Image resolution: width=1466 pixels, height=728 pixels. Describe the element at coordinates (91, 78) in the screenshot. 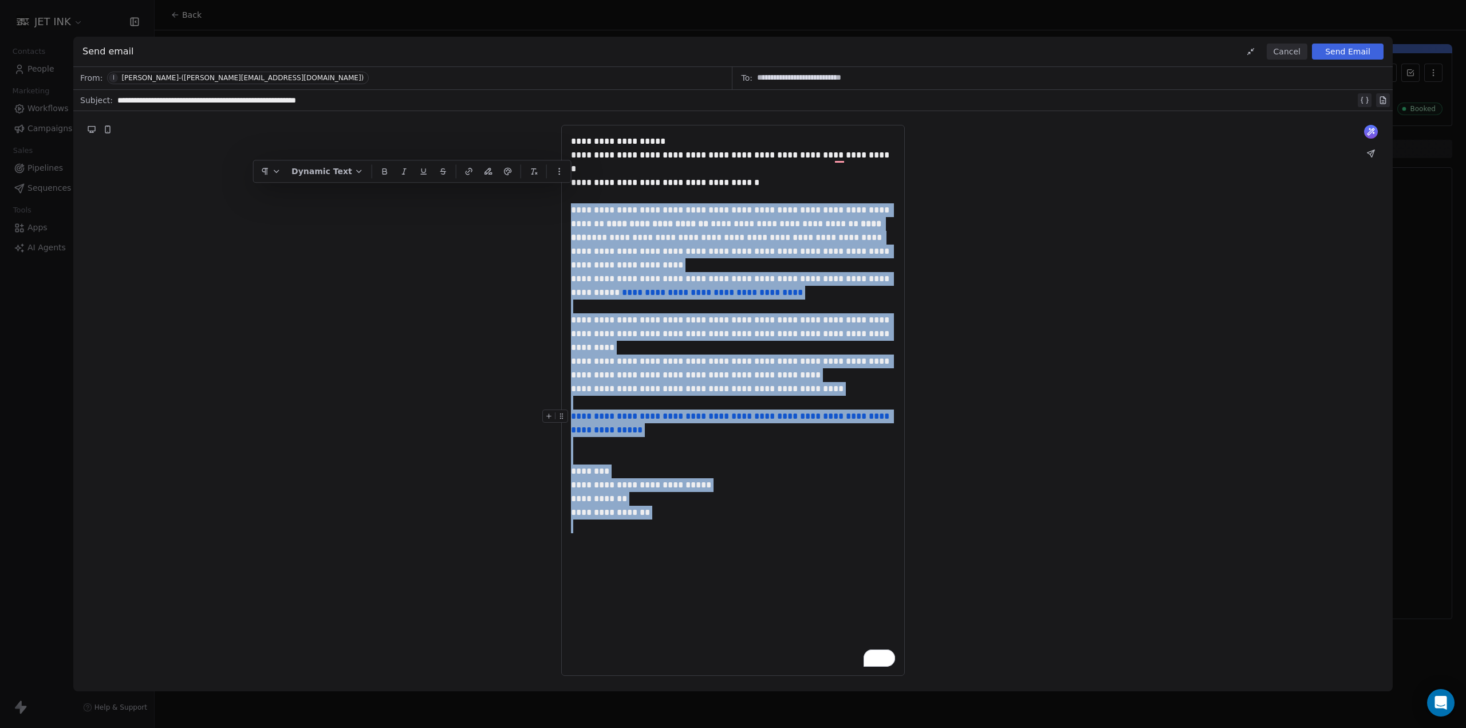

I see `span: From:` at that location.